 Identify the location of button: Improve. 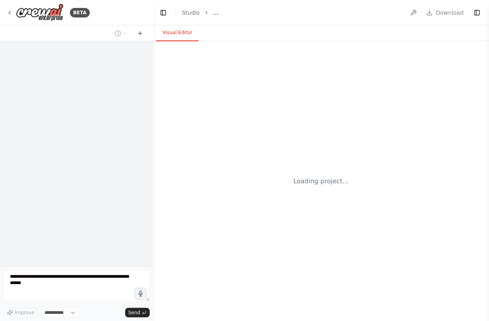
(20, 313).